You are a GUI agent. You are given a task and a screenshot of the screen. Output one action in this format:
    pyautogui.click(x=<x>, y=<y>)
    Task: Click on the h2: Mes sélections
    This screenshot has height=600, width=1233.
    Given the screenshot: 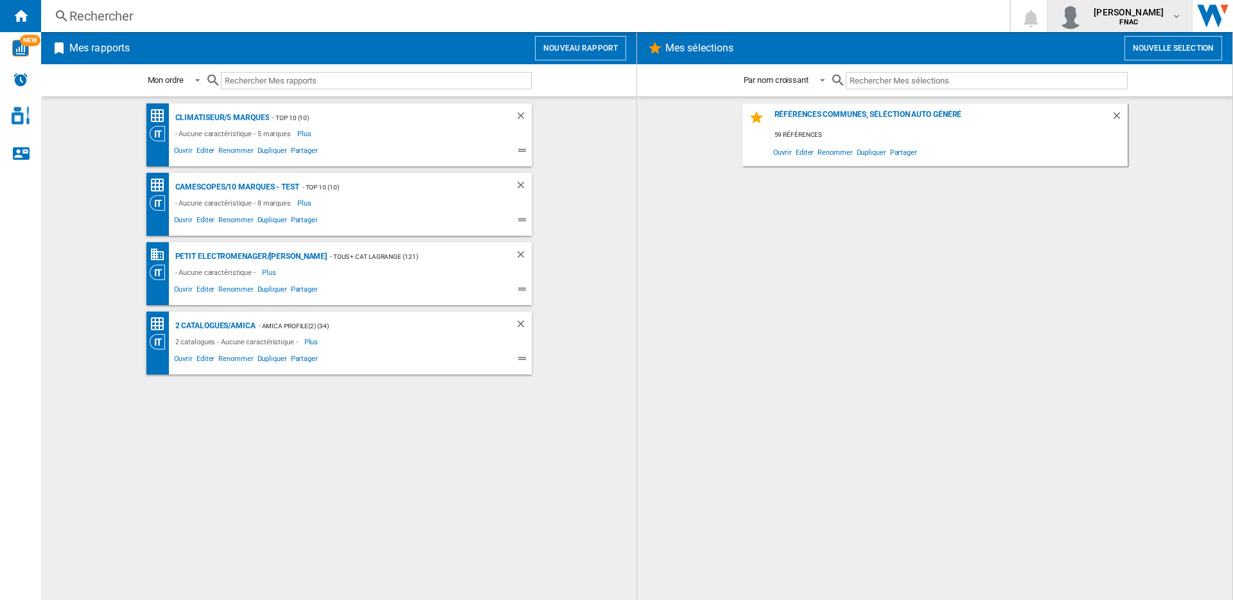 What is the action you would take?
    pyautogui.click(x=699, y=48)
    